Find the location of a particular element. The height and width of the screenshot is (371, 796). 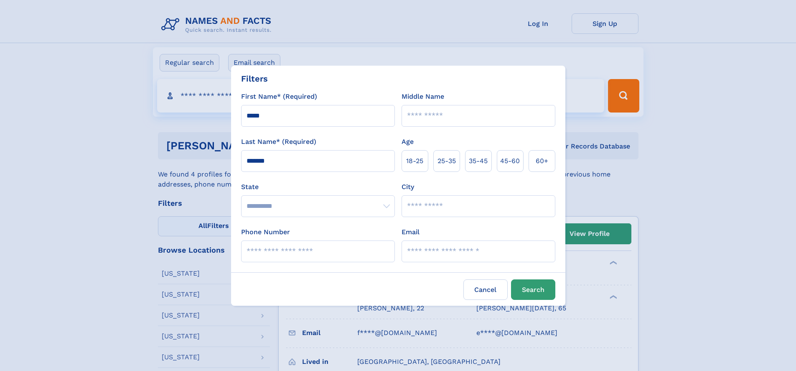

label: Middle Name is located at coordinates (423, 97).